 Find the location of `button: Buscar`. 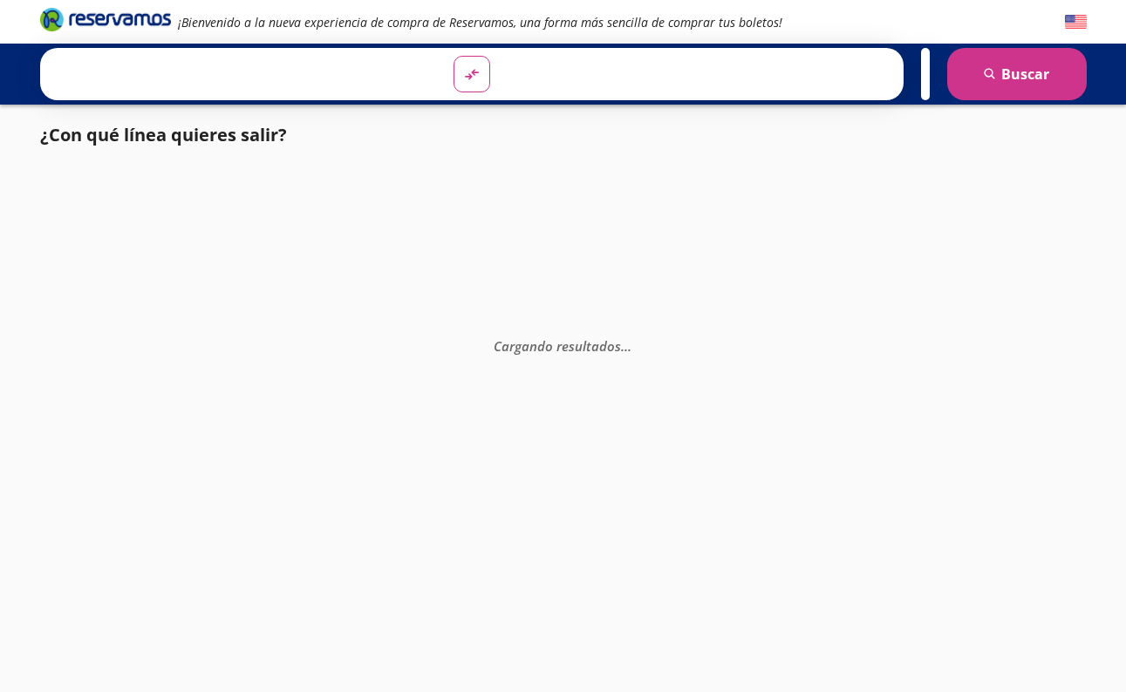

button: Buscar is located at coordinates (1017, 74).